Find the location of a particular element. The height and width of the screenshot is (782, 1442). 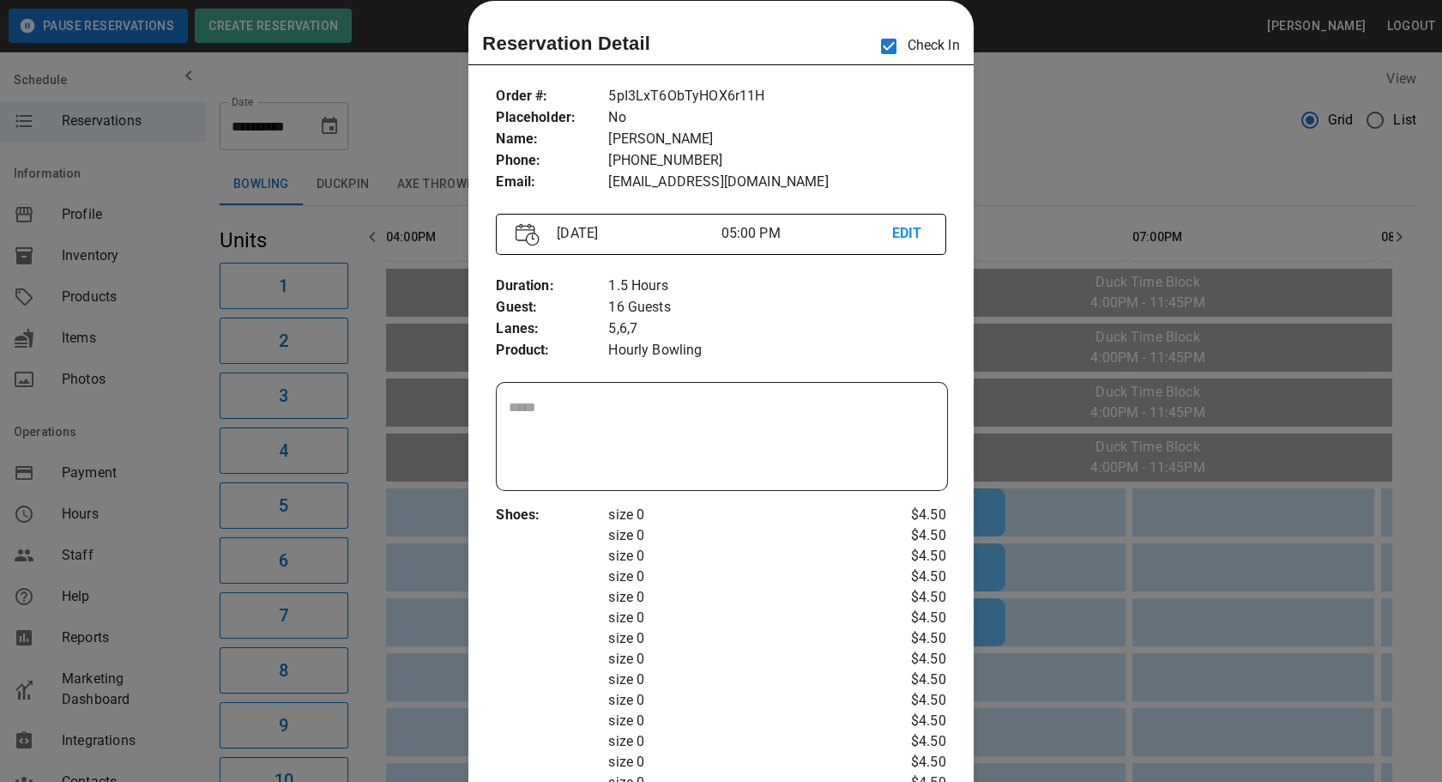

p: Shoes : is located at coordinates (552, 515).